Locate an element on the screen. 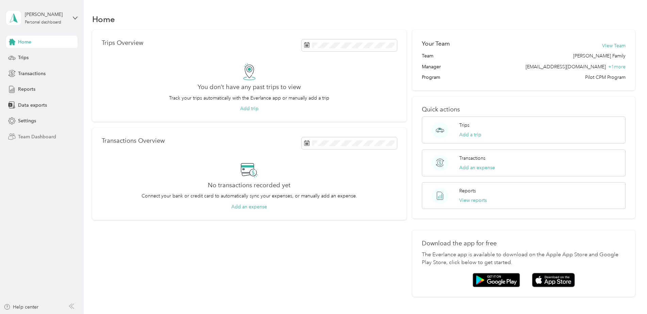  button: Help center is located at coordinates (21, 307).